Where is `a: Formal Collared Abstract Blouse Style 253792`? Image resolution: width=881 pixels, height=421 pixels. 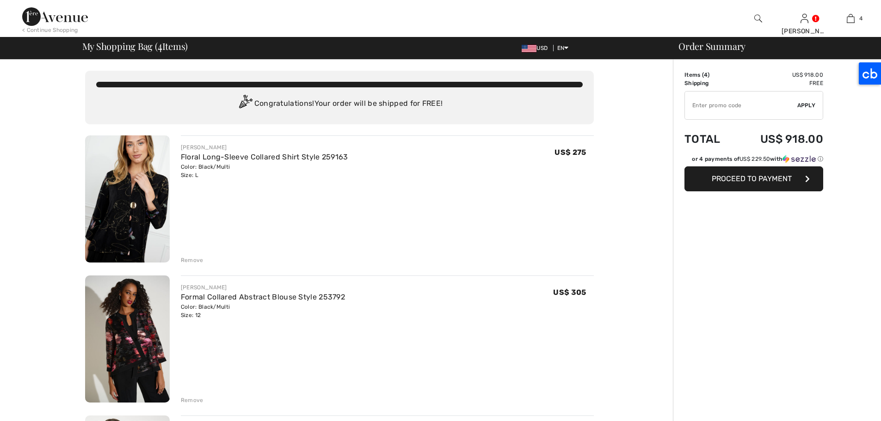
a: Formal Collared Abstract Blouse Style 253792 is located at coordinates (263, 297).